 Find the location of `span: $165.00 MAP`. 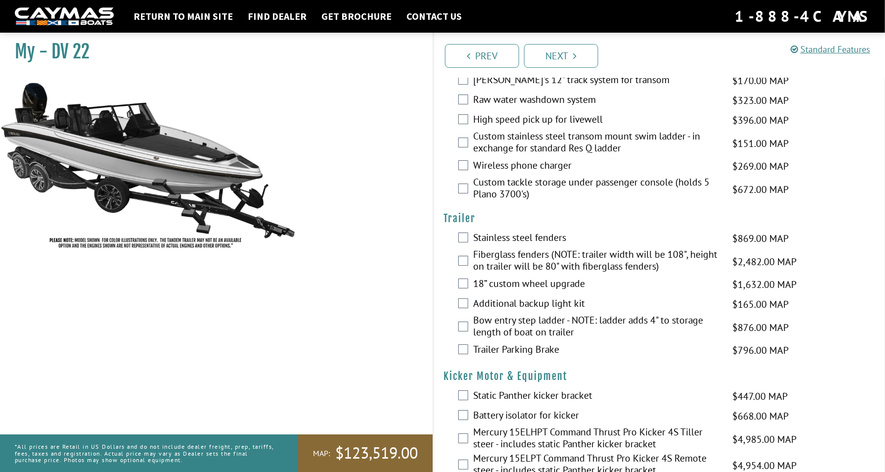

span: $165.00 MAP is located at coordinates (761, 304).